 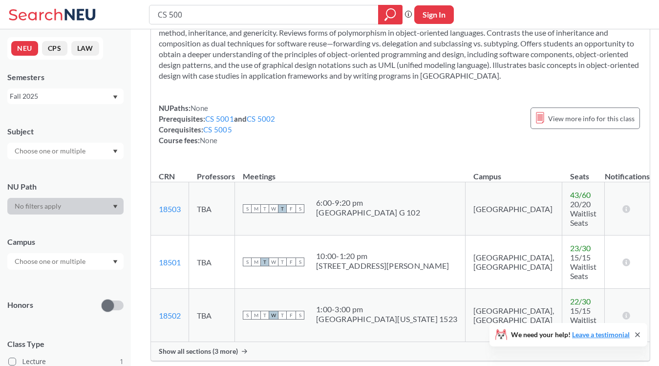 I want to click on button: CPS, so click(x=55, y=48).